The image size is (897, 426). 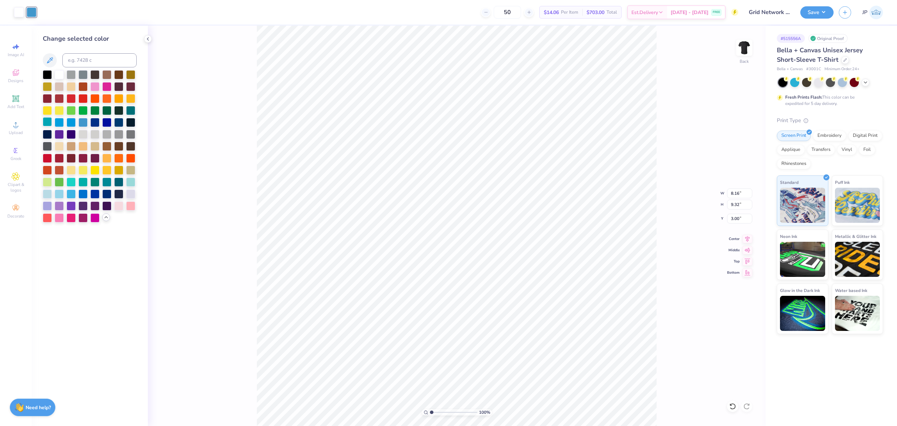 I want to click on span: $703.00, so click(x=596, y=12).